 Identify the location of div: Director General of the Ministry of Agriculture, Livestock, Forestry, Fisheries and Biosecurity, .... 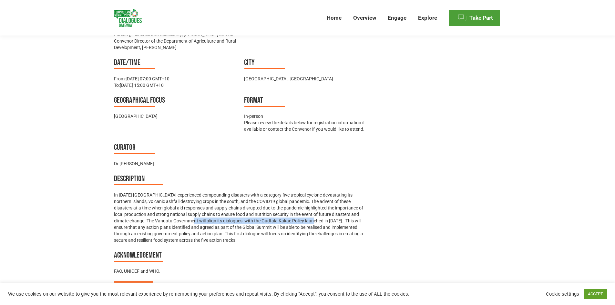
(176, 38).